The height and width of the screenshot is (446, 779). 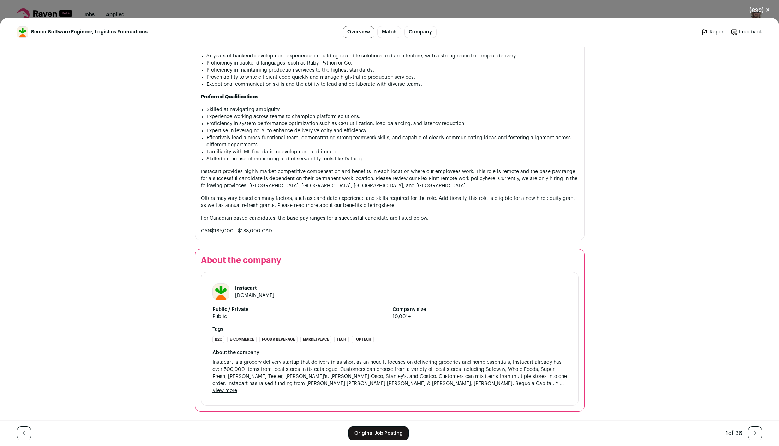 I want to click on li: Skilled at navigating ambiguity., so click(x=392, y=110).